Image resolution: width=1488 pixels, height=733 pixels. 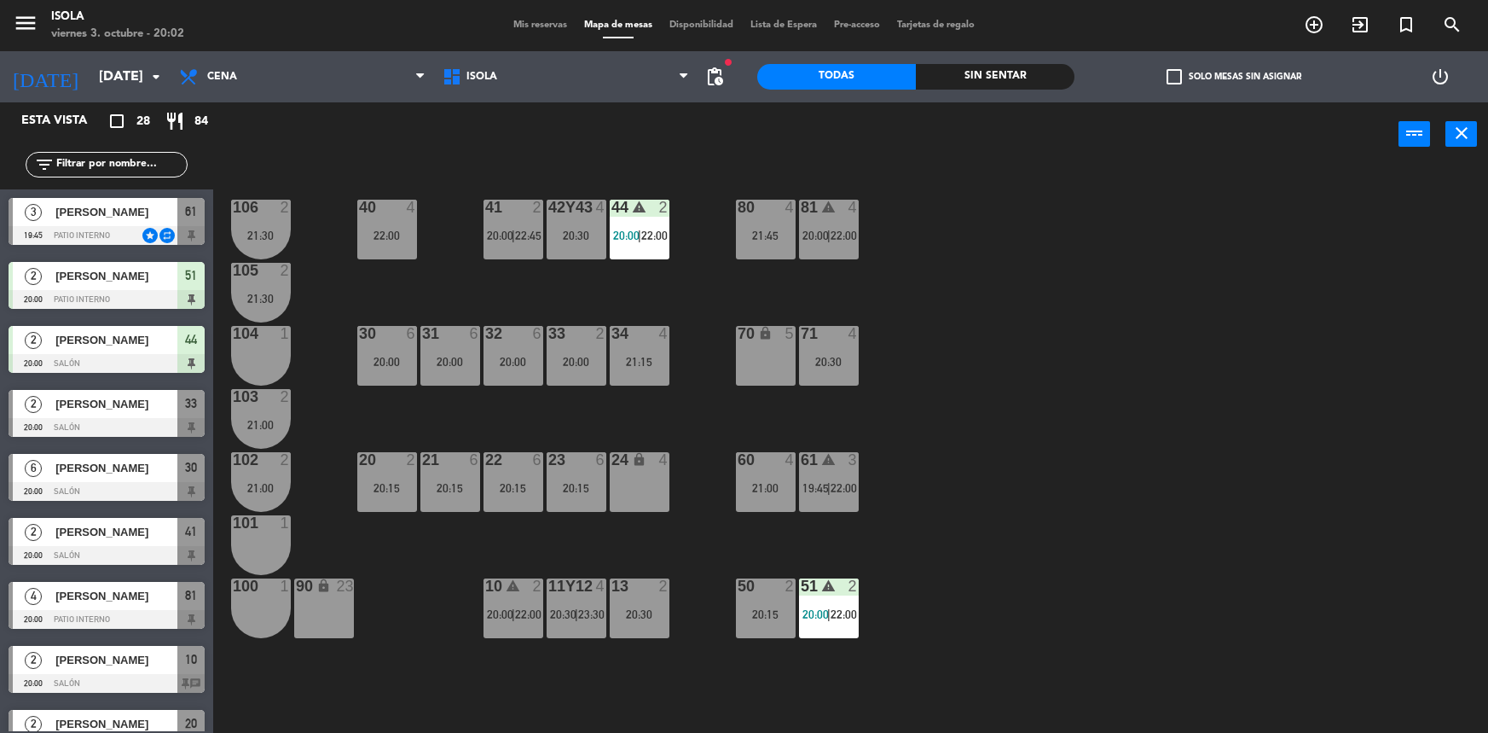 What do you see at coordinates (548, 333) in the screenshot?
I see `div: 33` at bounding box center [548, 333].